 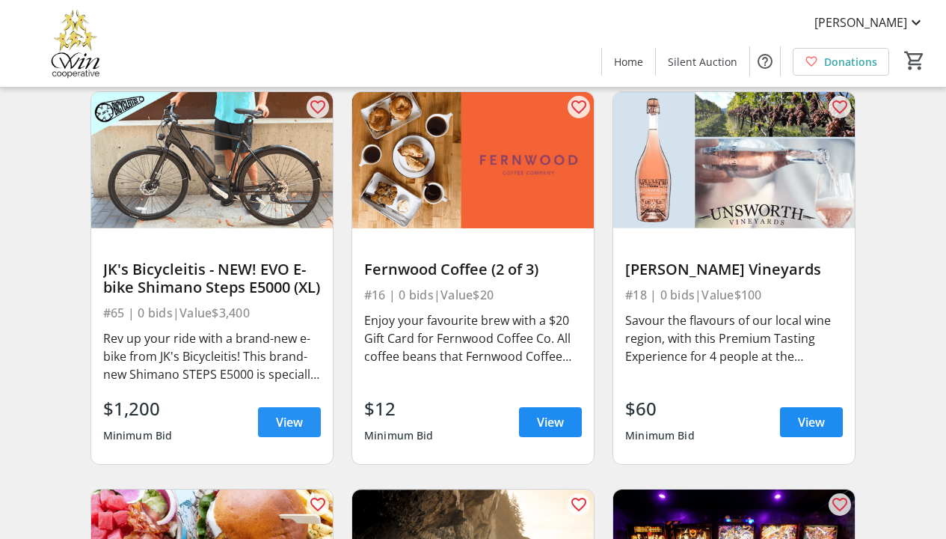 What do you see at coordinates (734, 338) in the screenshot?
I see `div: Savour the flavours of our local wine region, with this Premium Tasting Experience for 4 people a...` at bounding box center [734, 338].